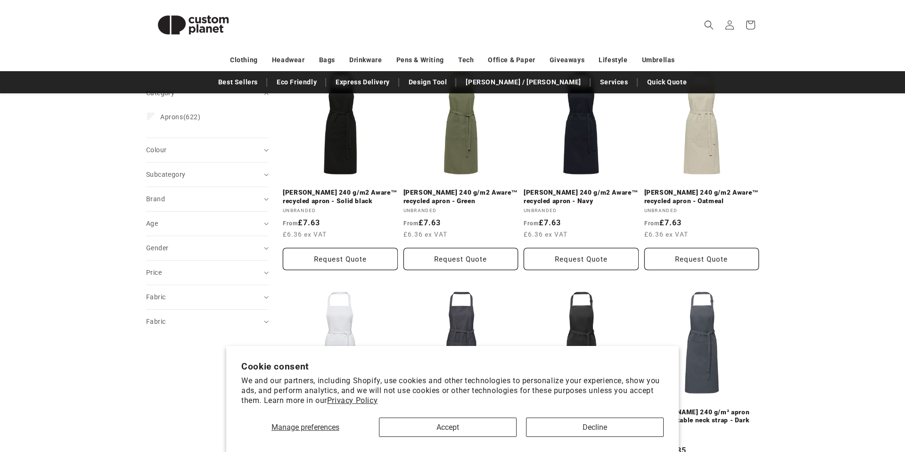  Describe the element at coordinates (595, 427) in the screenshot. I see `button: Decline` at that location.